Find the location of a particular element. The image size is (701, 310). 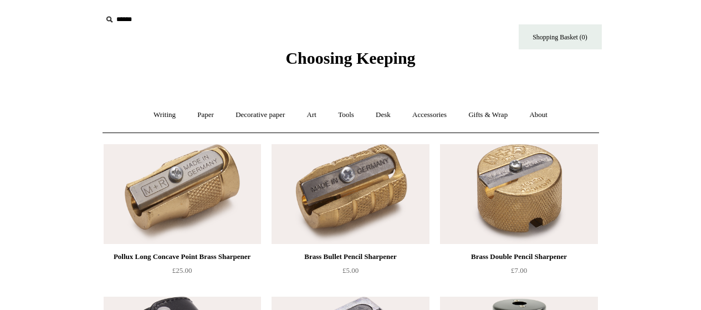

a: Pollux Long Concave Point Brass Sharpener Pollux Long Concave Point Brass Sharpener is located at coordinates (182, 194).